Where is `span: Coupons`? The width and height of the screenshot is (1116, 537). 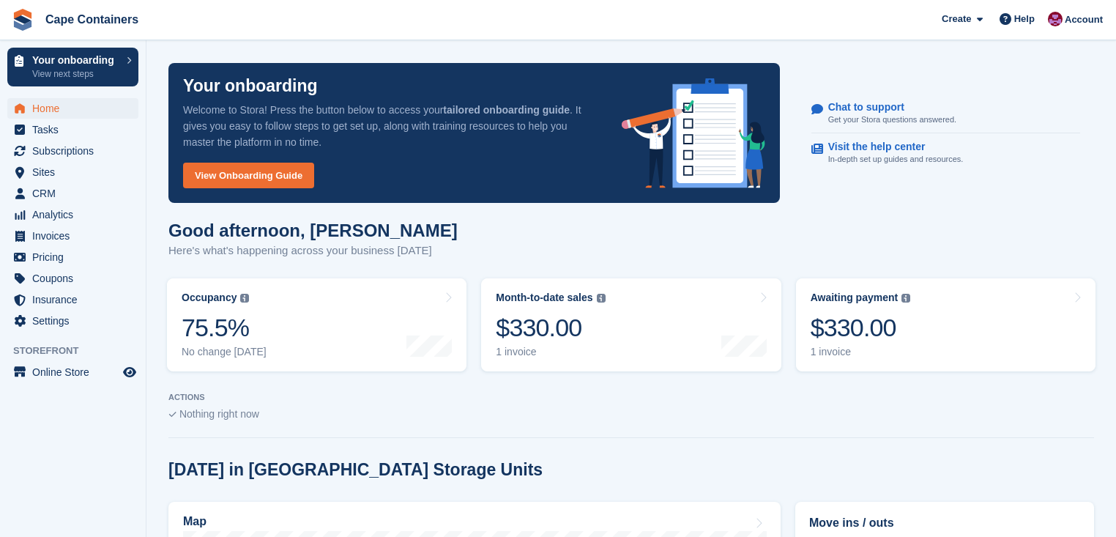
span: Coupons is located at coordinates (76, 278).